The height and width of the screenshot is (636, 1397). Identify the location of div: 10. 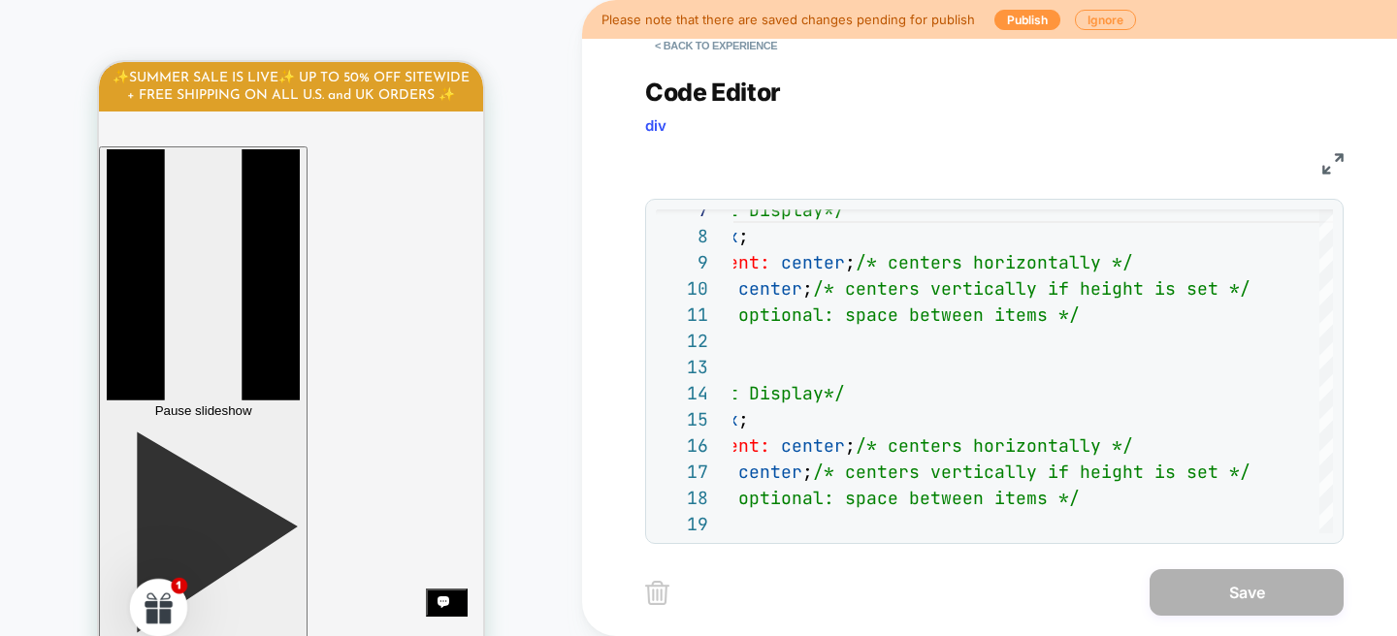
(682, 288).